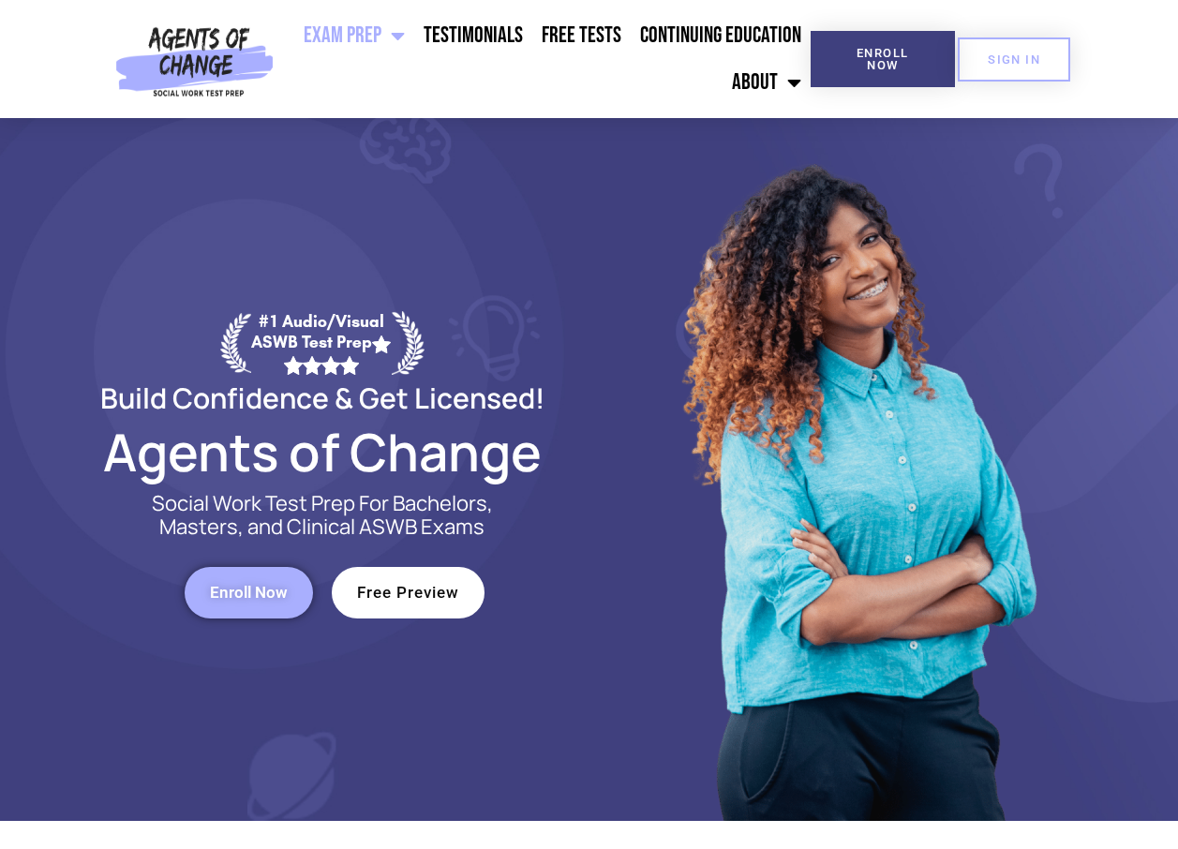 The height and width of the screenshot is (849, 1178). I want to click on h2: Agents of Change, so click(322, 452).